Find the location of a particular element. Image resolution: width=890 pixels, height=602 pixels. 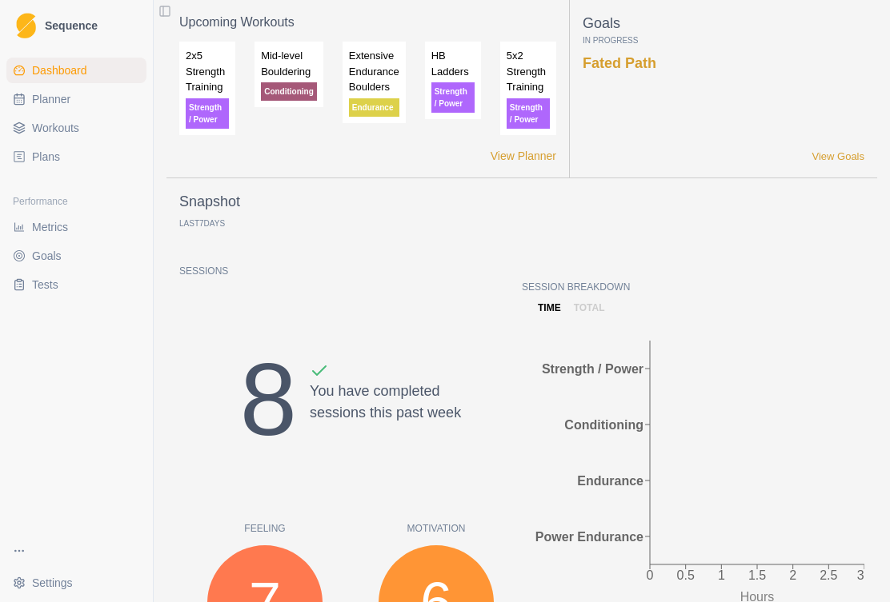

a: LogoSequence is located at coordinates (76, 26).